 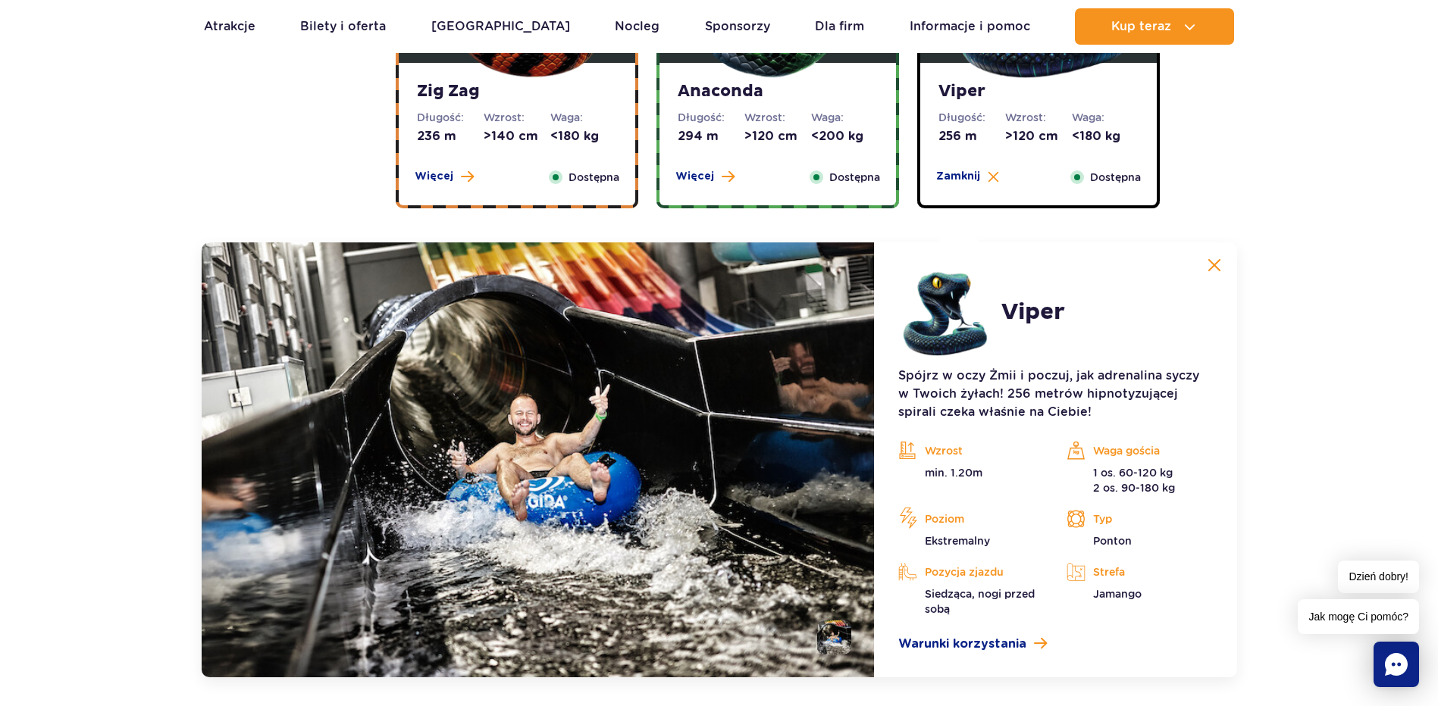 What do you see at coordinates (1396, 665) in the screenshot?
I see `div: Chat` at bounding box center [1396, 665].